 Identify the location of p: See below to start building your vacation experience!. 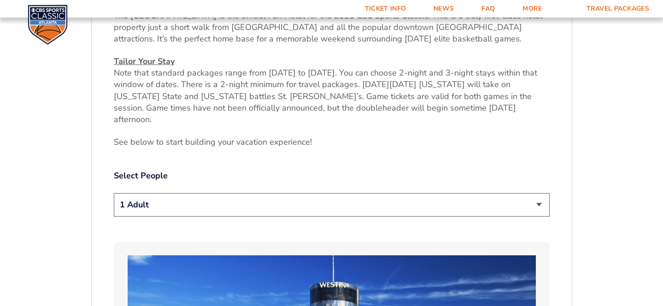
(332, 142).